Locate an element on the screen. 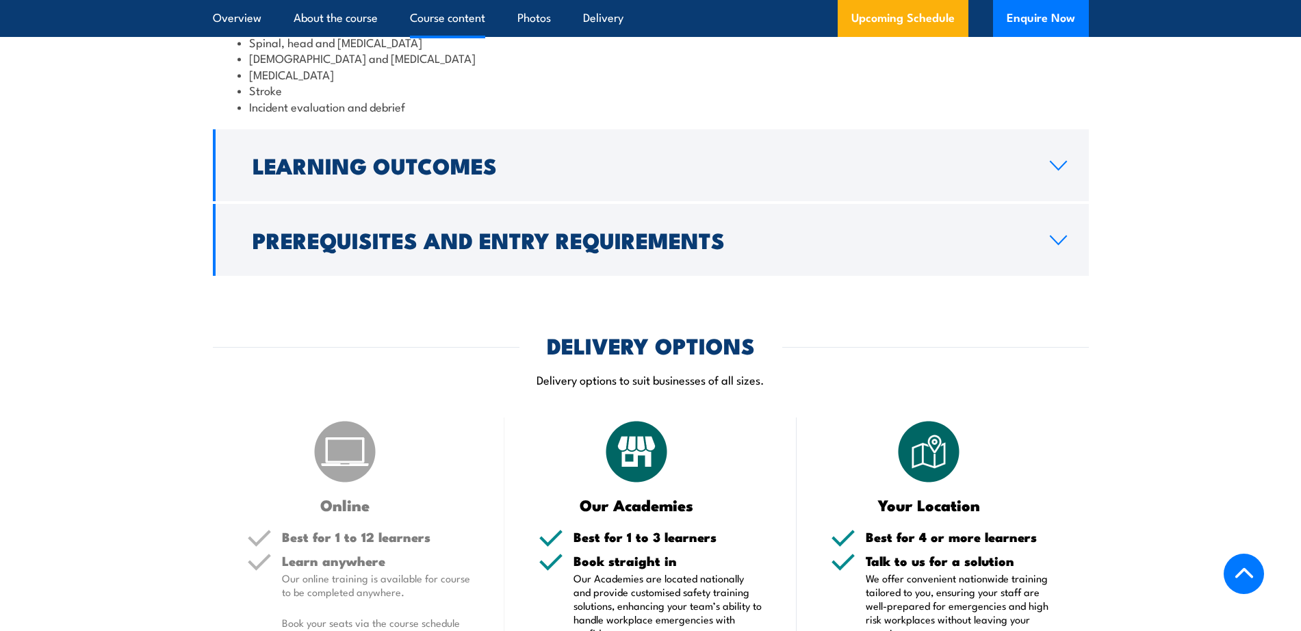  h2: Prerequisites and Entry Requirements is located at coordinates (640, 240).